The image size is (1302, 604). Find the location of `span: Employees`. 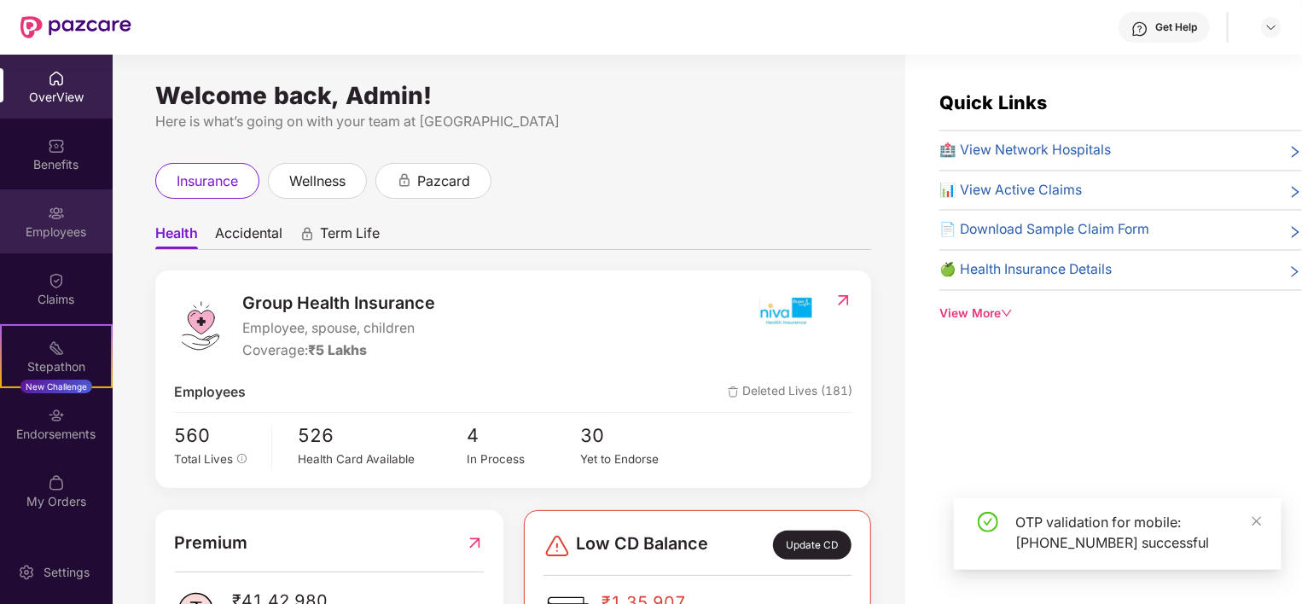

span: Employees is located at coordinates (211, 393).